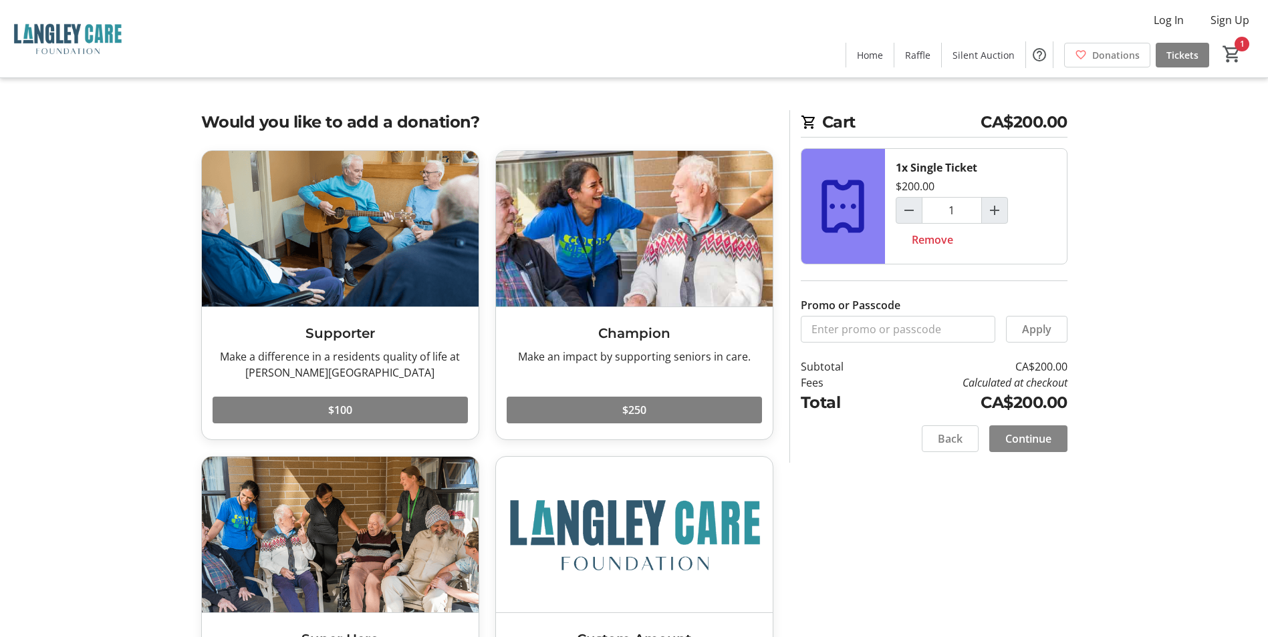 This screenshot has width=1268, height=637. What do you see at coordinates (340, 229) in the screenshot?
I see `img: Supporter` at bounding box center [340, 229].